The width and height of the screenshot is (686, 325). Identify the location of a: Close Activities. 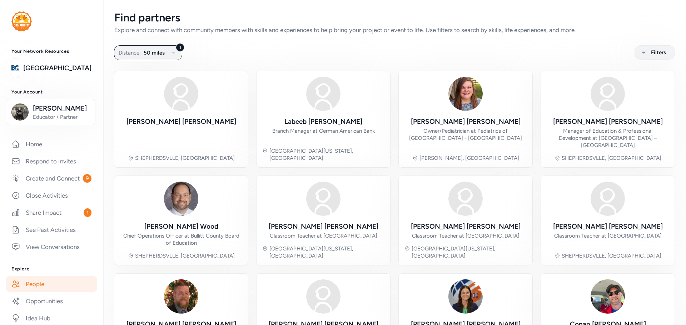
(51, 196).